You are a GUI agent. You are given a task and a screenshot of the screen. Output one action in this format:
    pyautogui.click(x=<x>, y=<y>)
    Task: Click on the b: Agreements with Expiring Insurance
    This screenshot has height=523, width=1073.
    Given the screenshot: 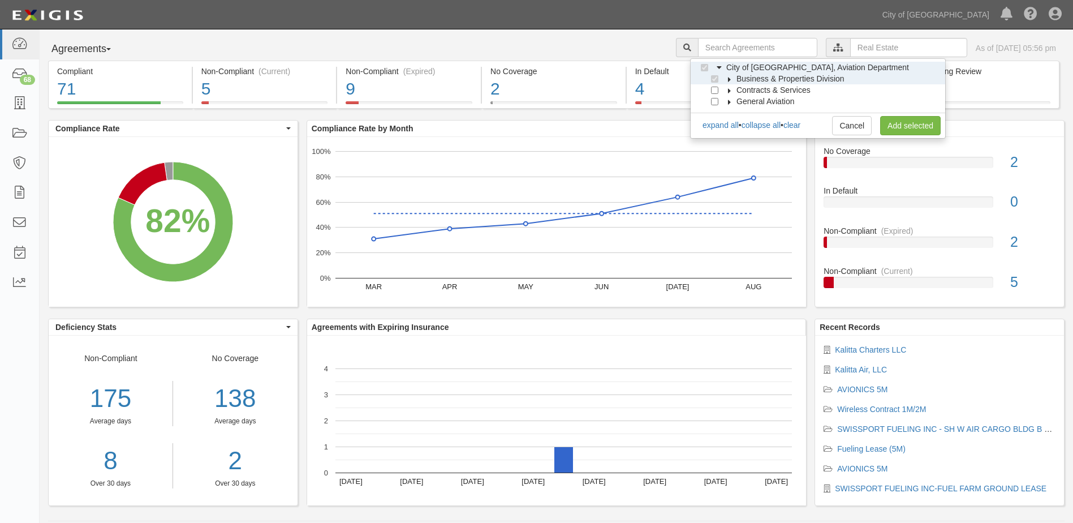 What is the action you would take?
    pyautogui.click(x=380, y=327)
    